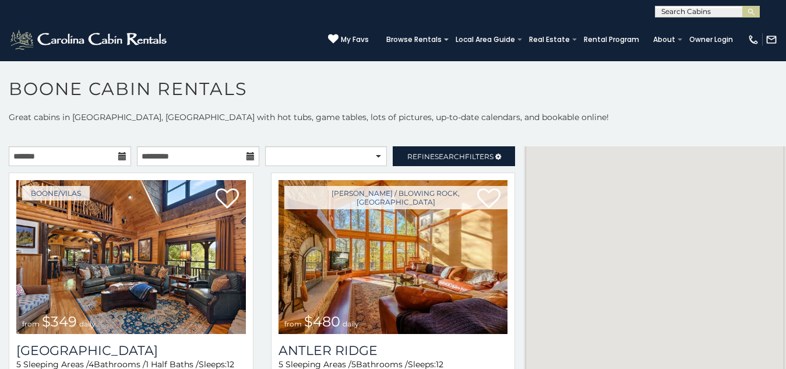 The image size is (786, 369). I want to click on span: Refine Filters, so click(451, 156).